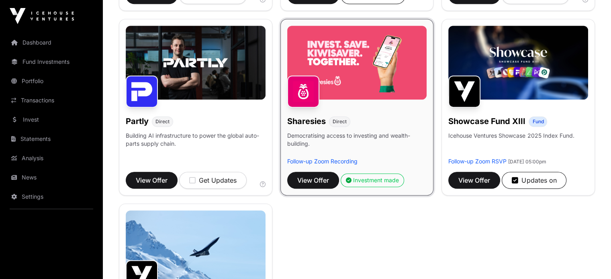 Image resolution: width=611 pixels, height=279 pixels. What do you see at coordinates (51, 197) in the screenshot?
I see `a: Settings` at bounding box center [51, 197].